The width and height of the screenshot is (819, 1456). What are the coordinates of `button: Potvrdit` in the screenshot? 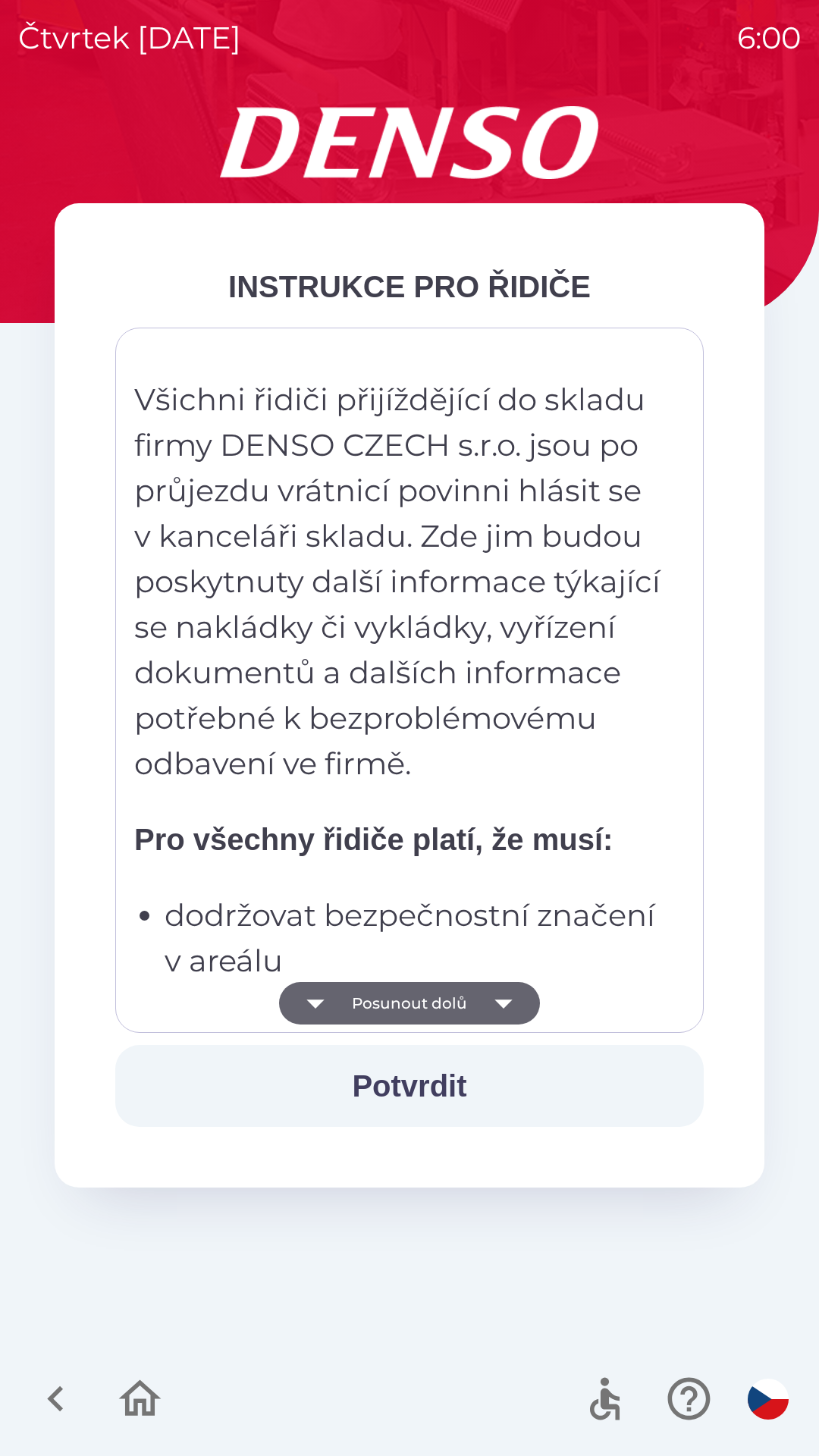 It's located at (409, 1085).